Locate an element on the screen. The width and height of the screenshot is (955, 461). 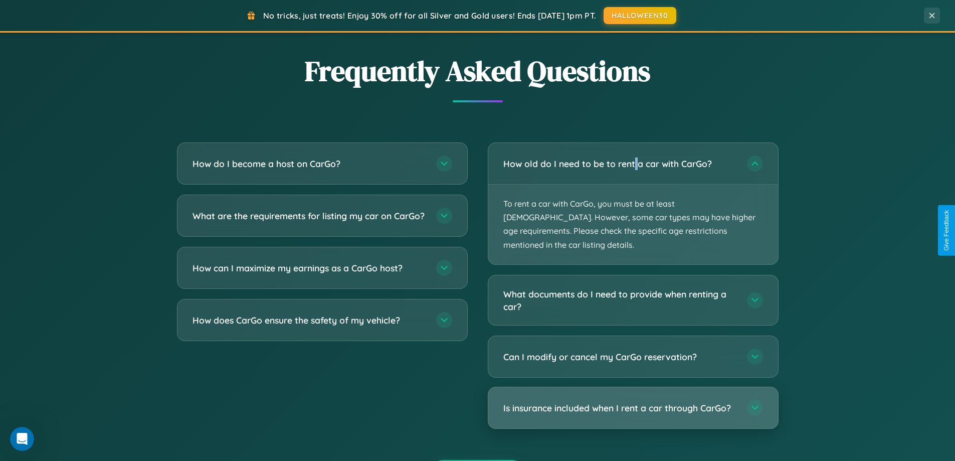
h3: What are the requirements for listing my car on CarGo? is located at coordinates (309, 216).